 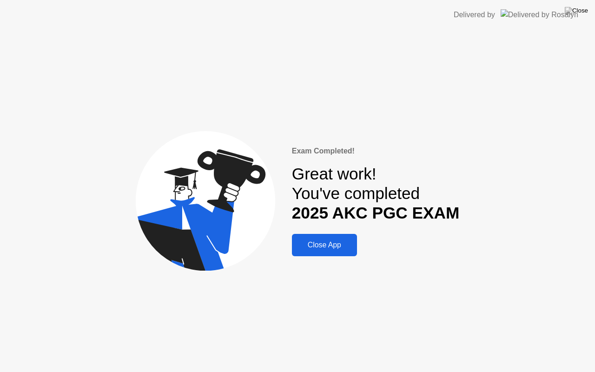 What do you see at coordinates (577, 11) in the screenshot?
I see `img: Close` at bounding box center [577, 11].